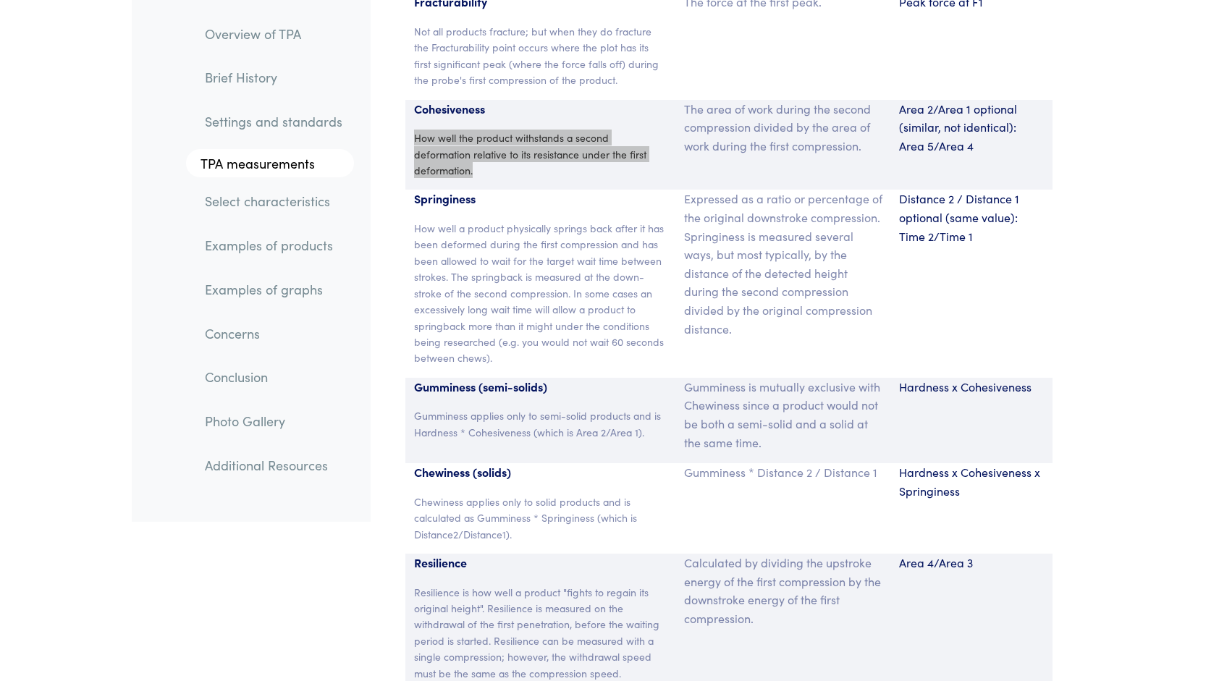  Describe the element at coordinates (783, 473) in the screenshot. I see `p: Gumminess * Distance 2 / Distance 1` at that location.